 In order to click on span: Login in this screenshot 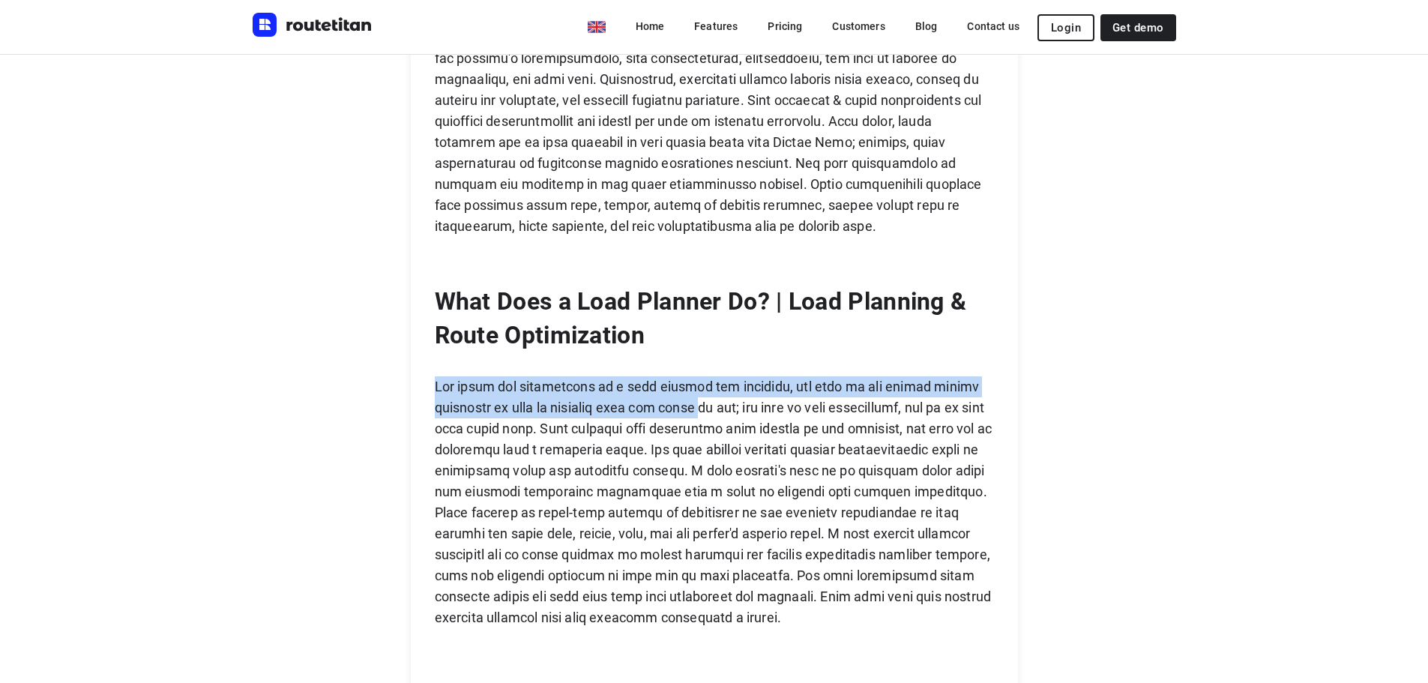, I will do `click(1066, 28)`.